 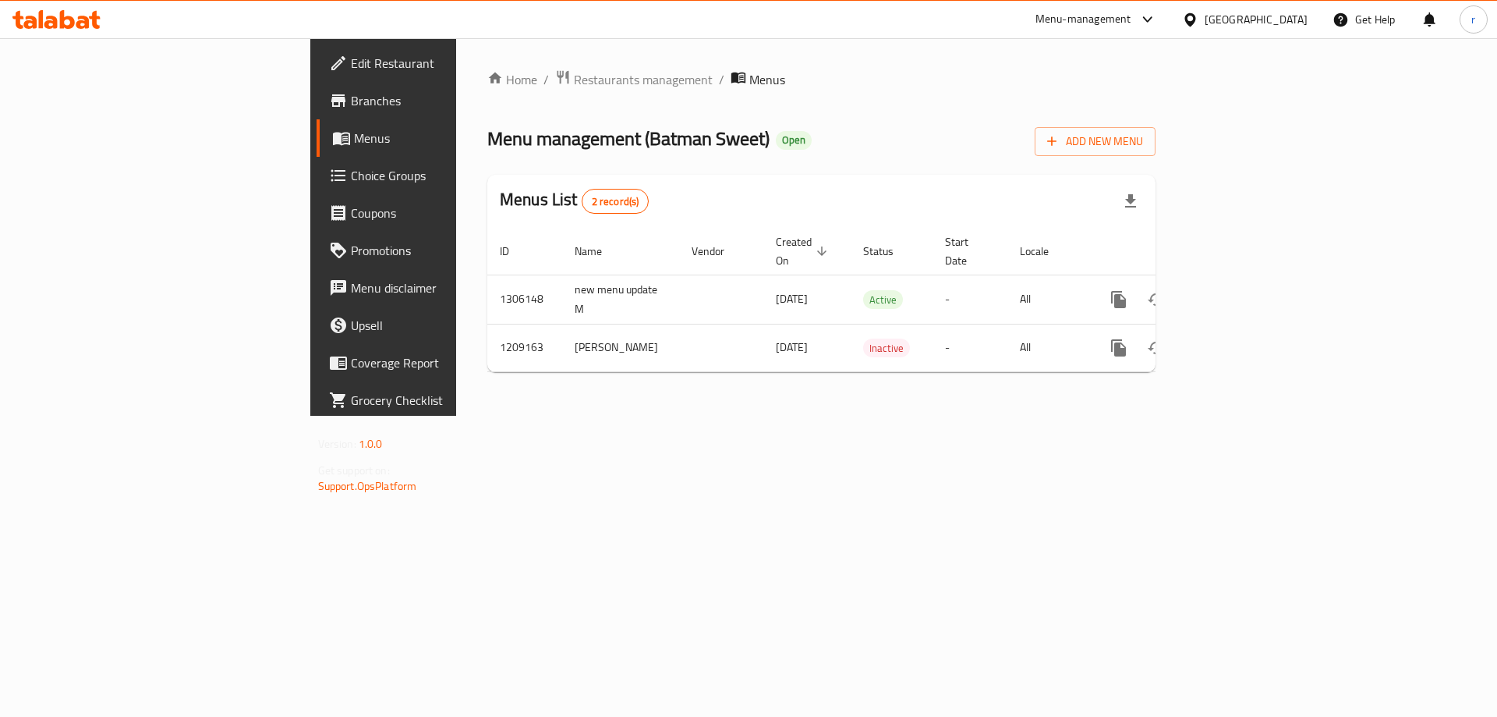 I want to click on div: Open, so click(x=794, y=140).